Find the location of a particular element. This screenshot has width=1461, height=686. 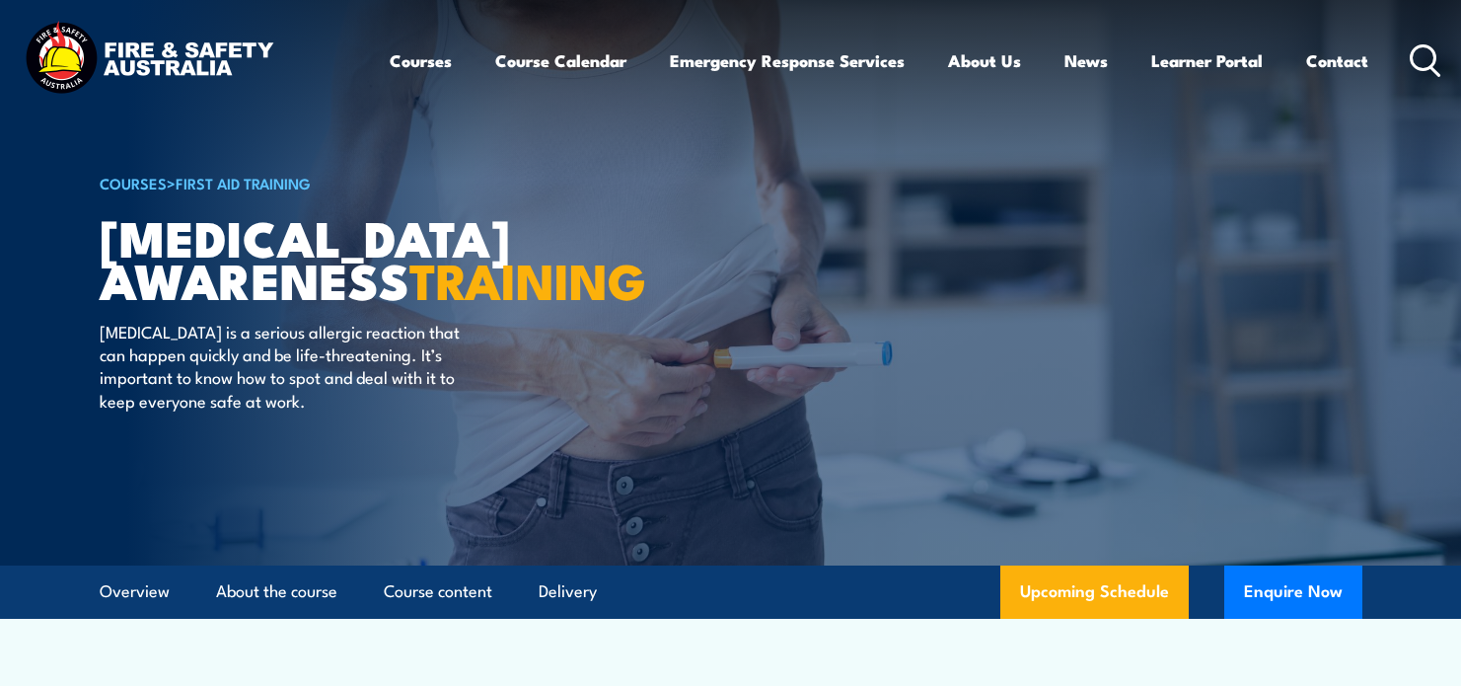

a: Upcoming Schedule is located at coordinates (1094, 592).